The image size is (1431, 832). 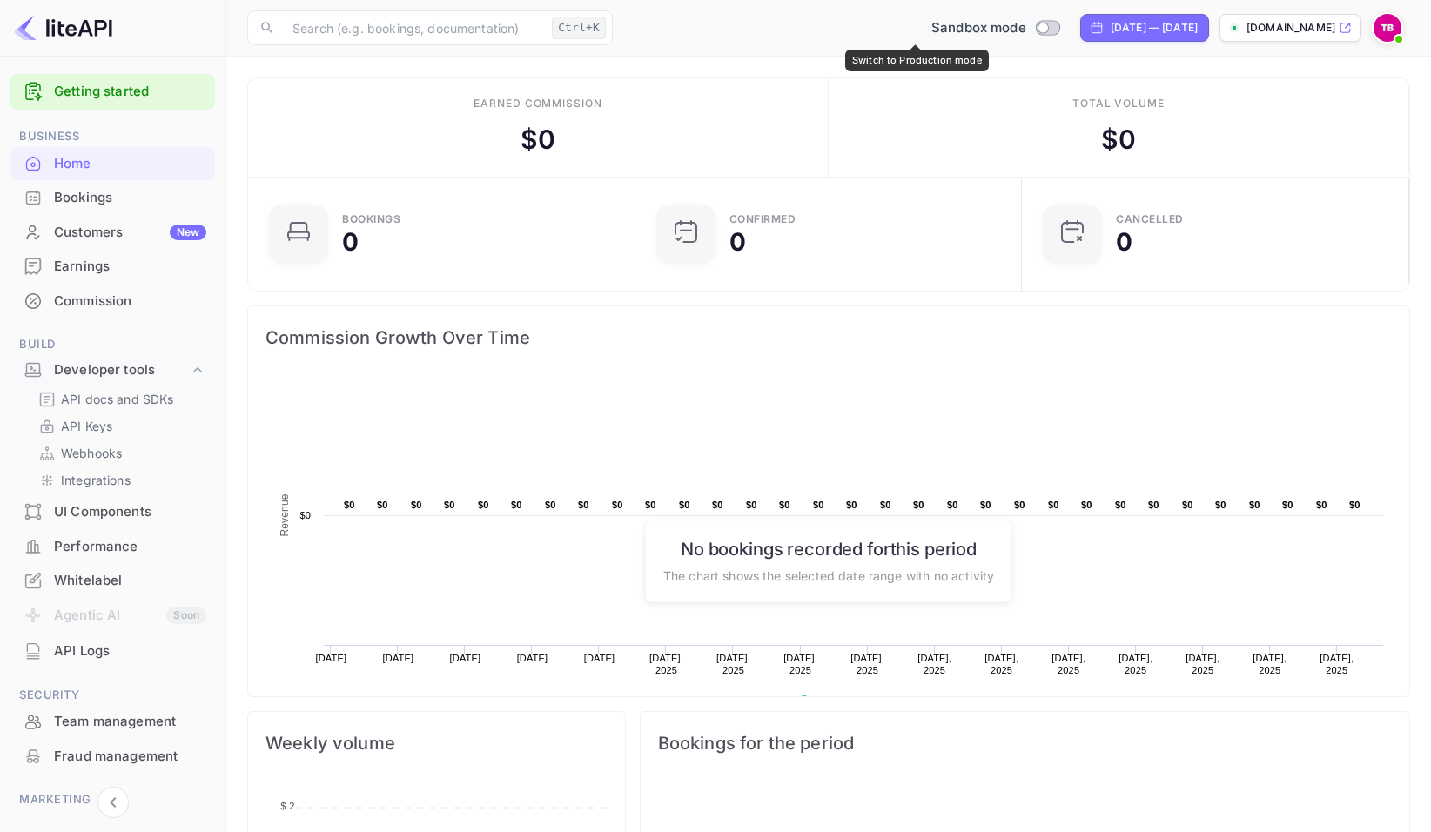 I want to click on a: API Keys, so click(x=119, y=426).